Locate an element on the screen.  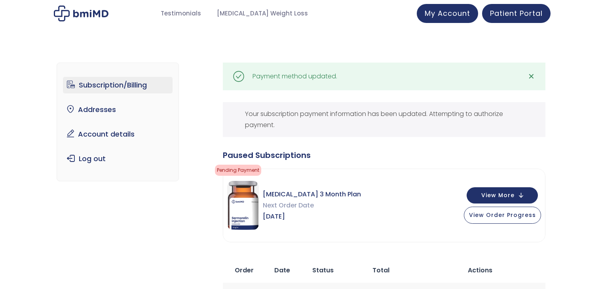
a: Patient Portal is located at coordinates (516, 13).